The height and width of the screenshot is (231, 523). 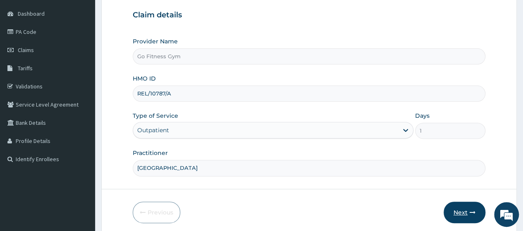 I want to click on button: Previous, so click(x=156, y=212).